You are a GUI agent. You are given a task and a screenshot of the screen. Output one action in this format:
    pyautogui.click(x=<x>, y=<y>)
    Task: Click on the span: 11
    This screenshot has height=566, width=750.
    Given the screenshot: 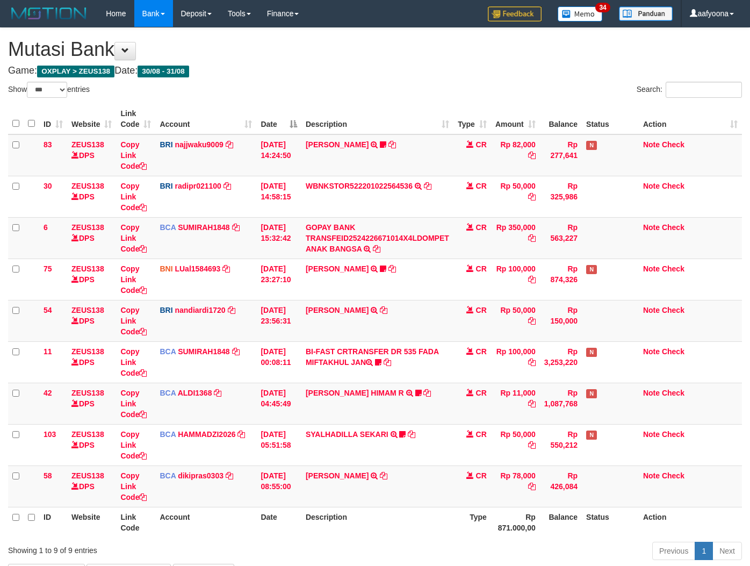 What is the action you would take?
    pyautogui.click(x=48, y=352)
    